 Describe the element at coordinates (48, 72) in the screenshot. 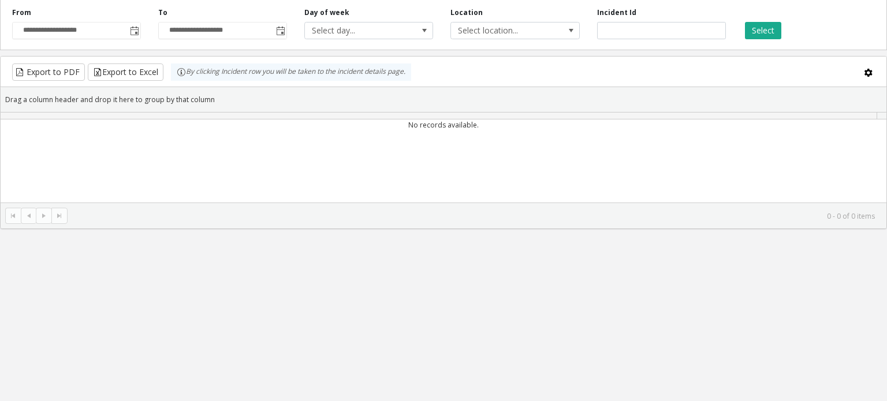

I see `button: Export to PDF` at that location.